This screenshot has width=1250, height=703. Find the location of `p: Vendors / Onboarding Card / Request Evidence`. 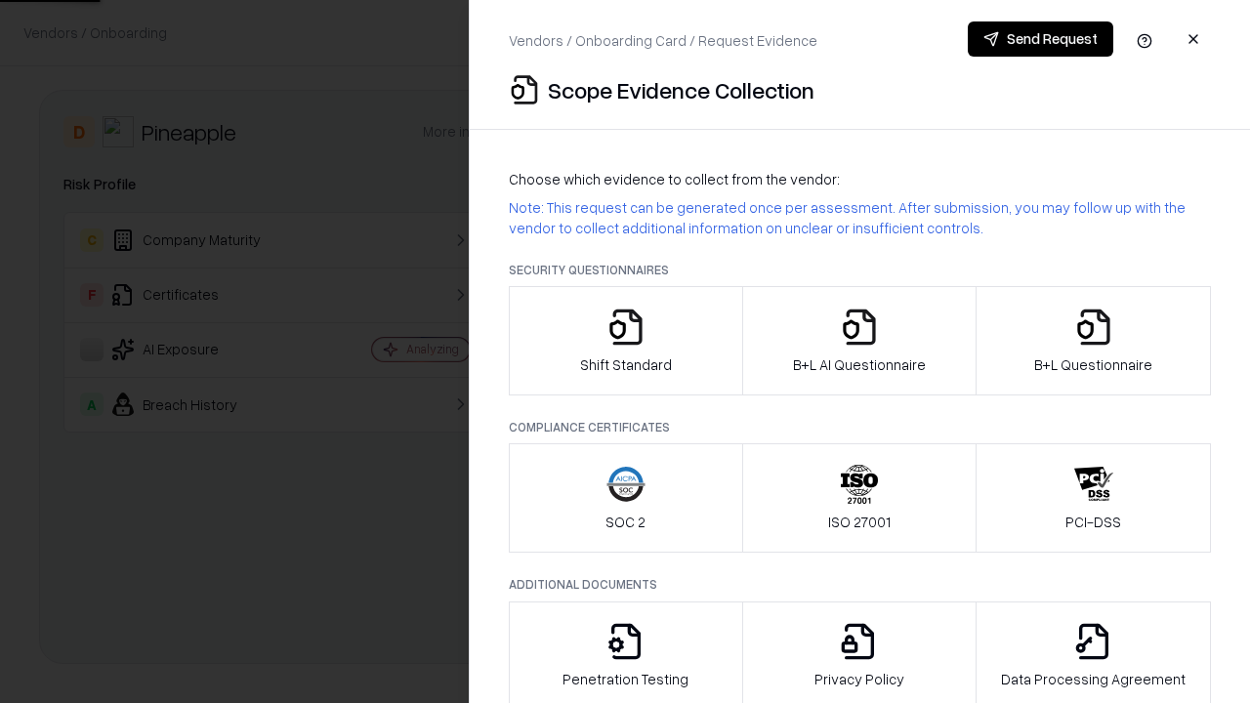

p: Vendors / Onboarding Card / Request Evidence is located at coordinates (663, 40).